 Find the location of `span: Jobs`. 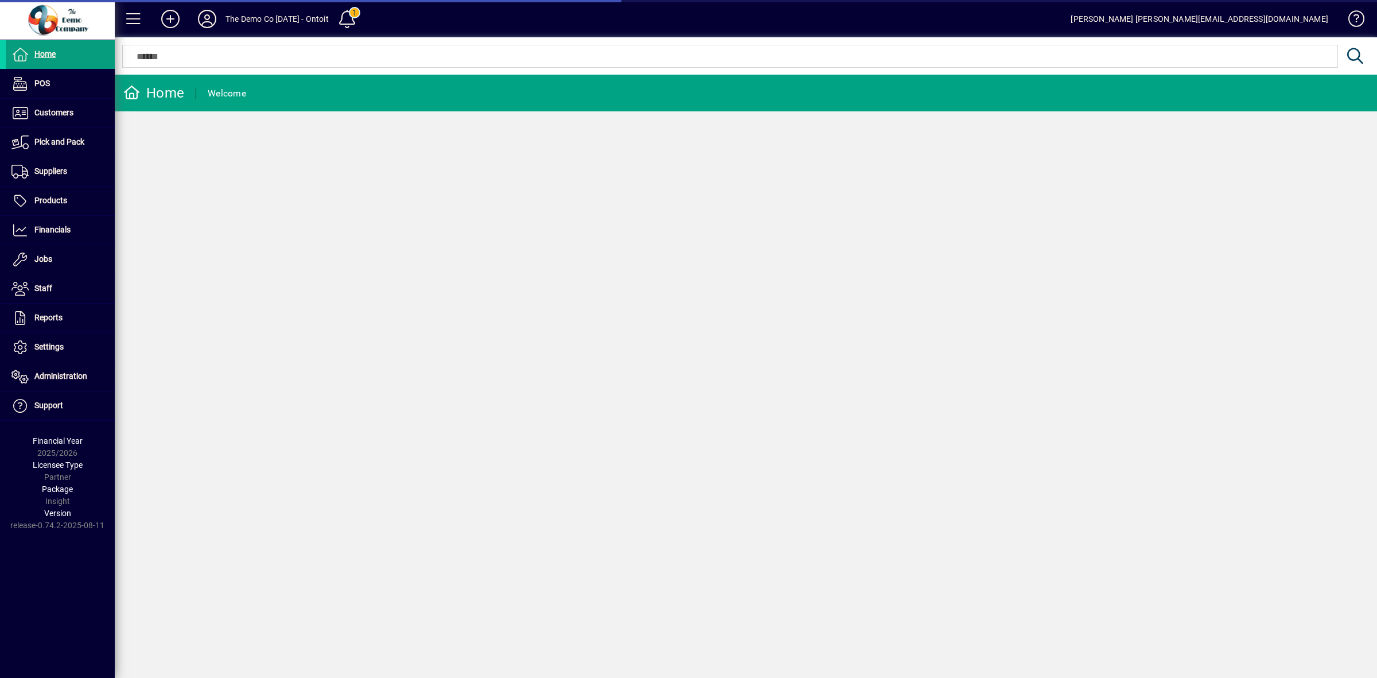

span: Jobs is located at coordinates (43, 259).